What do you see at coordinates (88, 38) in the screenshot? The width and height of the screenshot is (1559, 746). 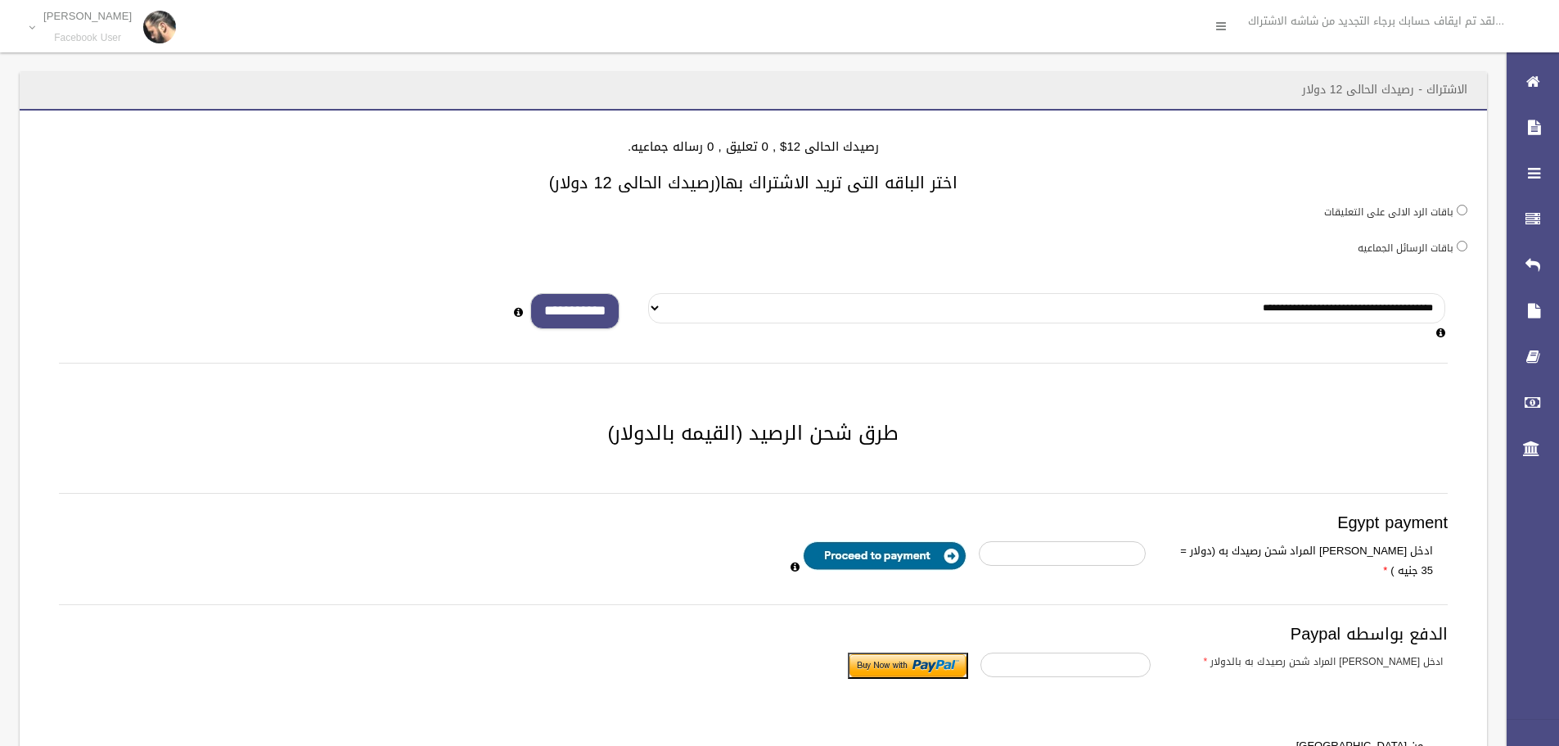 I see `small: Facebook User` at bounding box center [88, 38].